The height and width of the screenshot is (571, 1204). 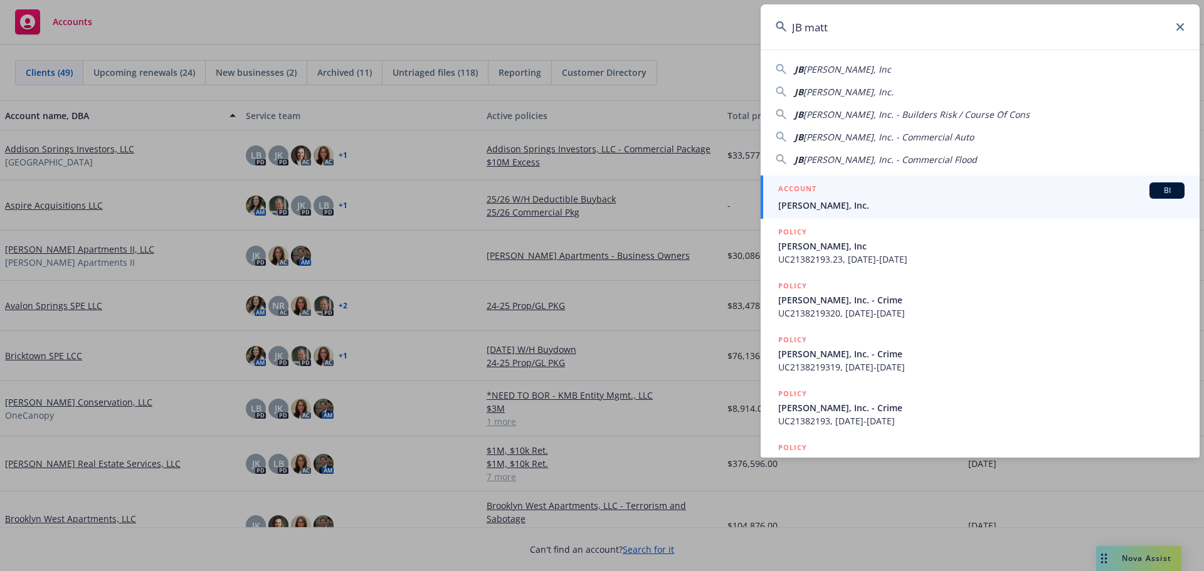 What do you see at coordinates (982, 462) in the screenshot?
I see `span: 2nd Layer XS Liab $5M xs $5M` at bounding box center [982, 462].